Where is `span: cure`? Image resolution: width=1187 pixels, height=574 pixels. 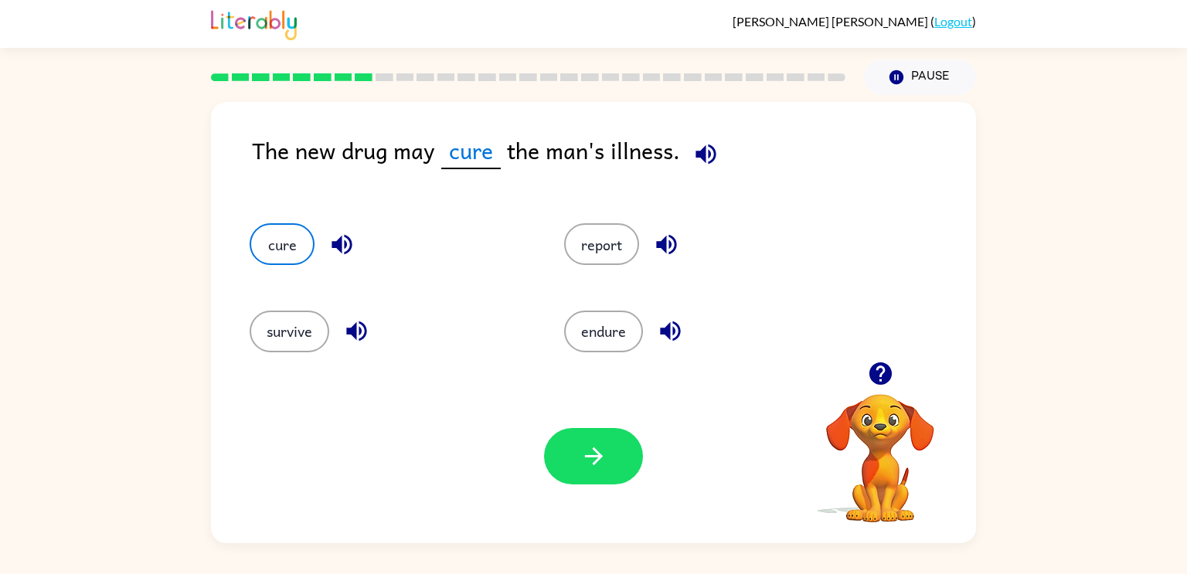 span: cure is located at coordinates (470, 151).